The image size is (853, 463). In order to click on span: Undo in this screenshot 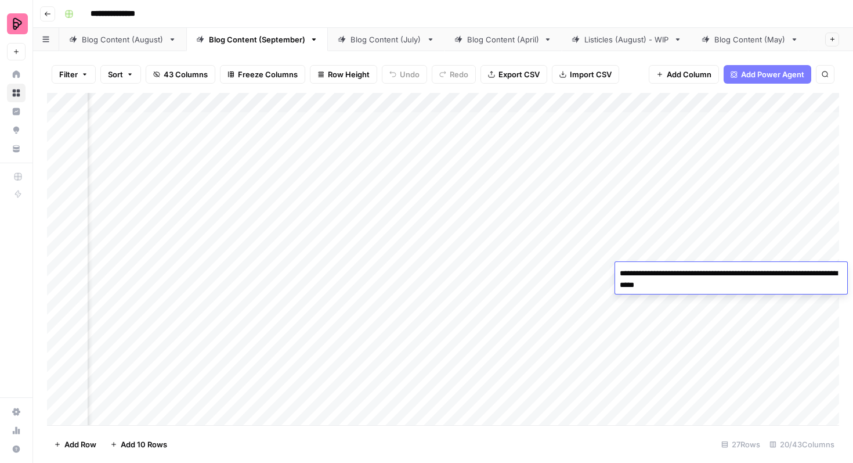, I will do `click(410, 74)`.